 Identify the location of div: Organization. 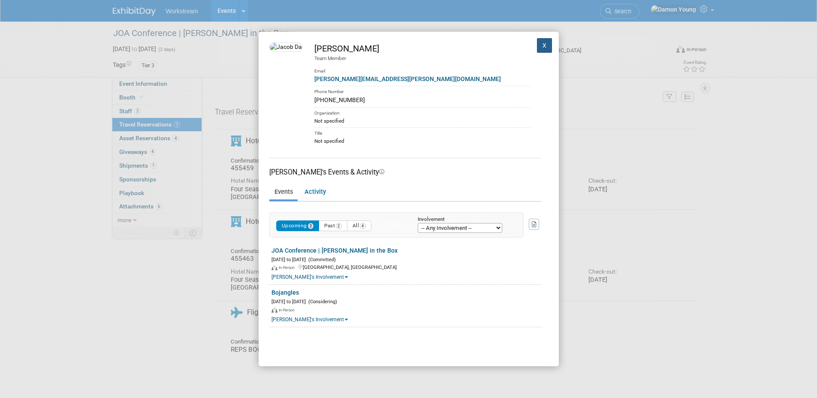
(422, 112).